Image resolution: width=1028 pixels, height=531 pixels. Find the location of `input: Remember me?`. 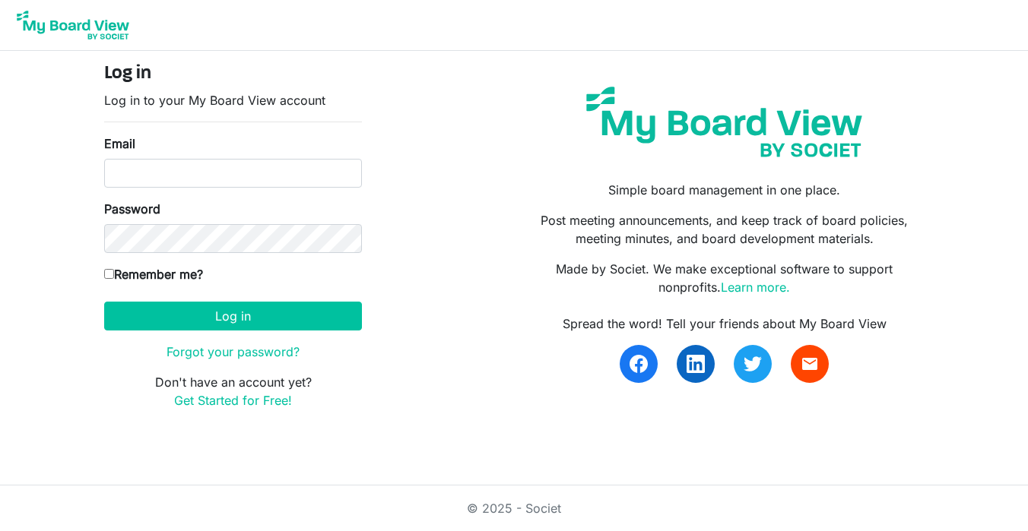

input: Remember me? is located at coordinates (109, 274).